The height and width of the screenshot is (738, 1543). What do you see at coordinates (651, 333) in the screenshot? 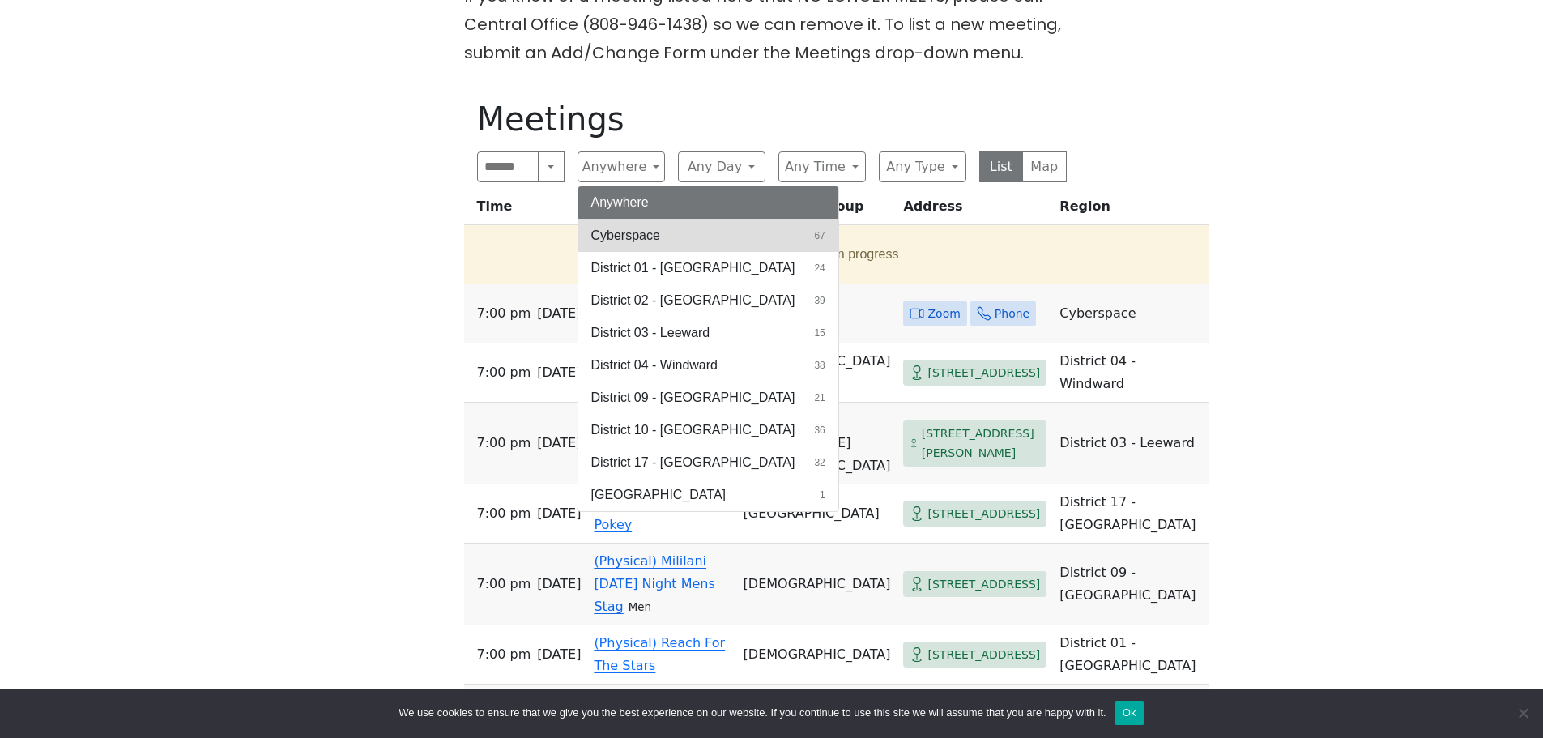
I see `span: District 03 - Leeward` at bounding box center [651, 333].